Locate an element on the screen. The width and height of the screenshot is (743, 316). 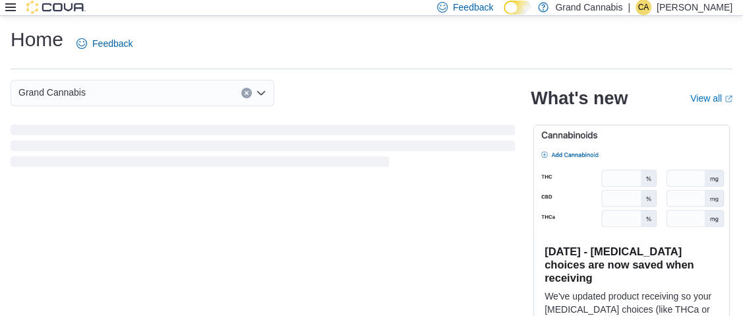
img: Cova is located at coordinates (56, 7).